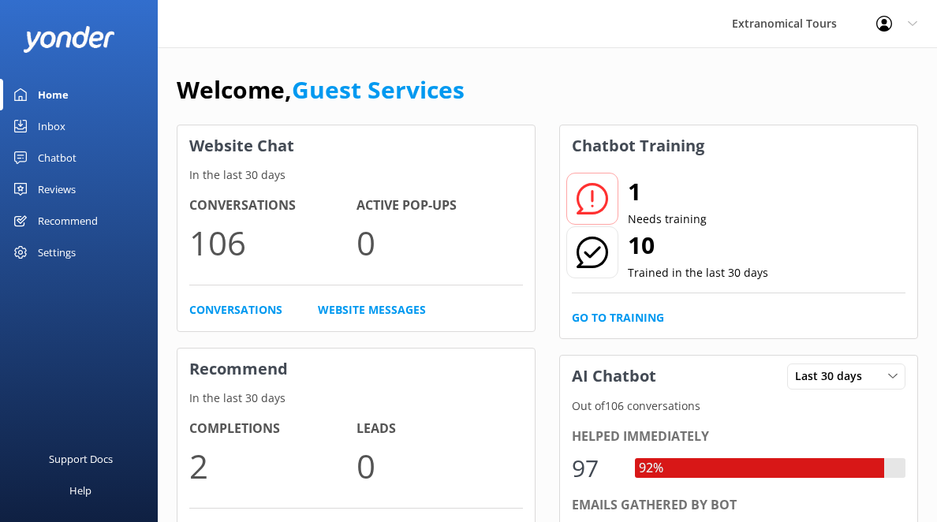  Describe the element at coordinates (57, 189) in the screenshot. I see `div: Reviews` at that location.